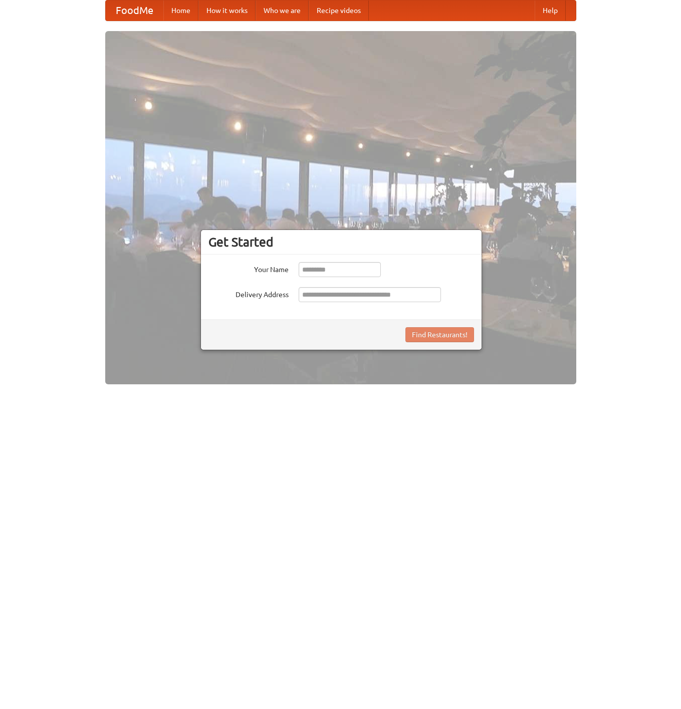 This screenshot has width=681, height=709. I want to click on a: Who we are, so click(282, 11).